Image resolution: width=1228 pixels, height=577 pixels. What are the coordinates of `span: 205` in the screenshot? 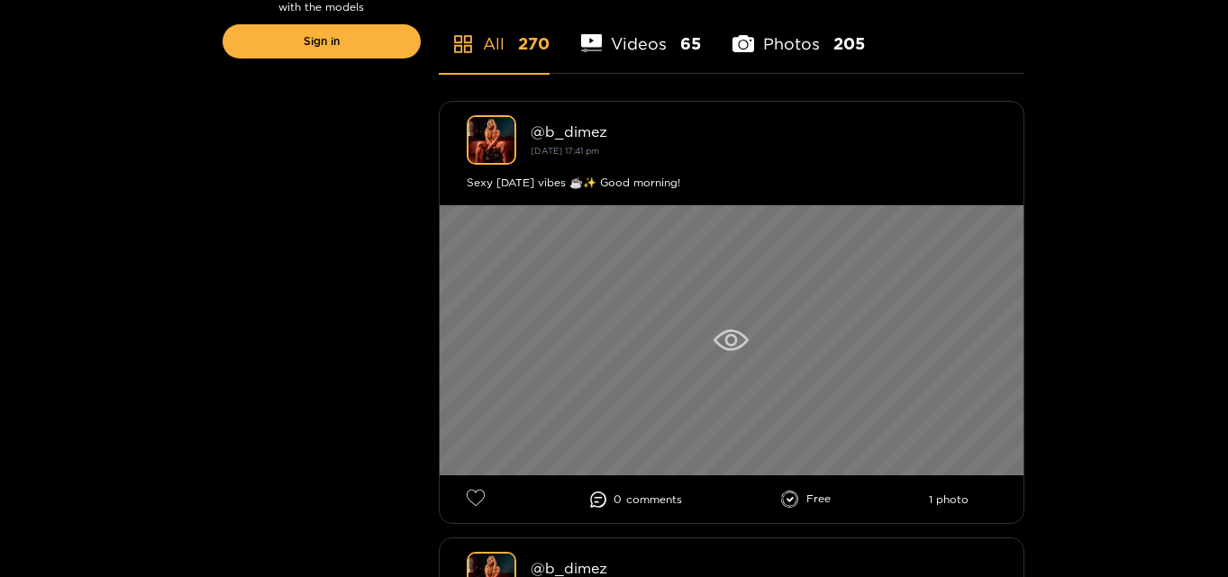 It's located at (849, 43).